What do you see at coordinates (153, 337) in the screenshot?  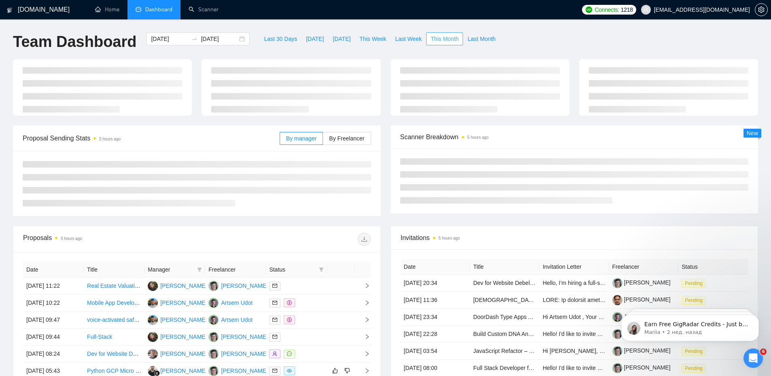 I see `img: HH` at bounding box center [153, 337].